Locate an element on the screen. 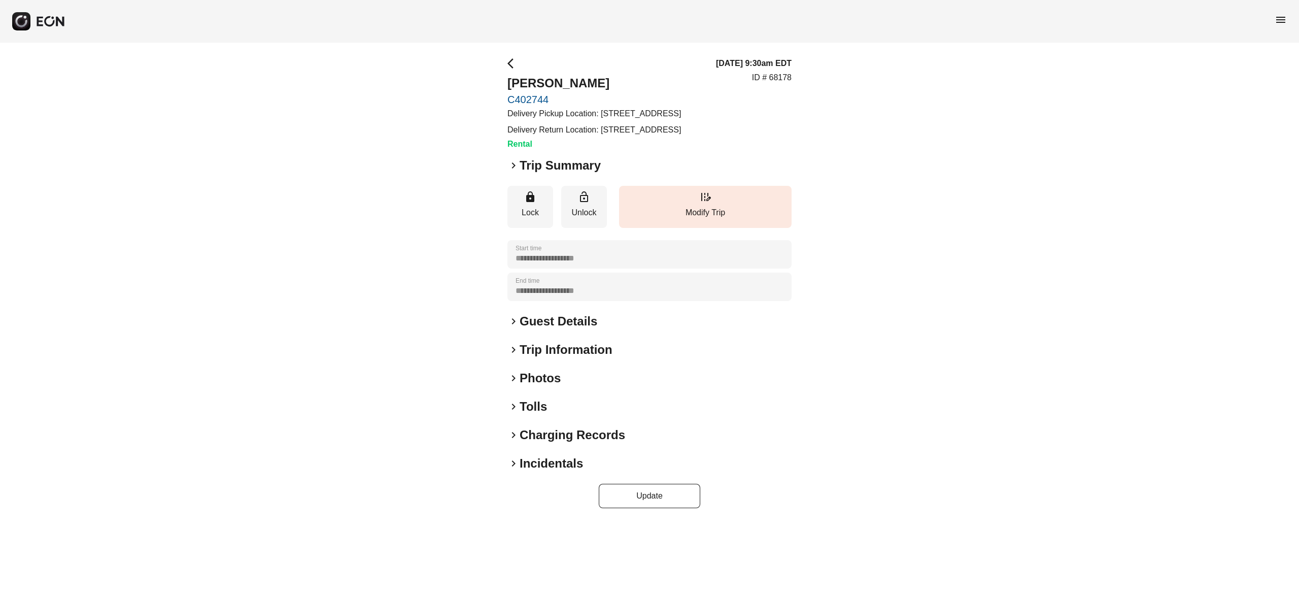 The width and height of the screenshot is (1299, 594). button: Lock is located at coordinates (530, 206).